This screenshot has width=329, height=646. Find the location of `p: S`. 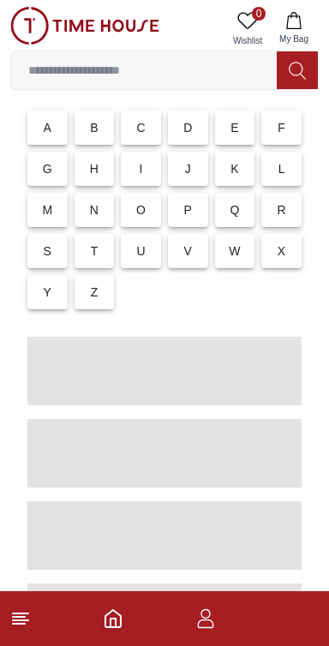

p: S is located at coordinates (48, 251).